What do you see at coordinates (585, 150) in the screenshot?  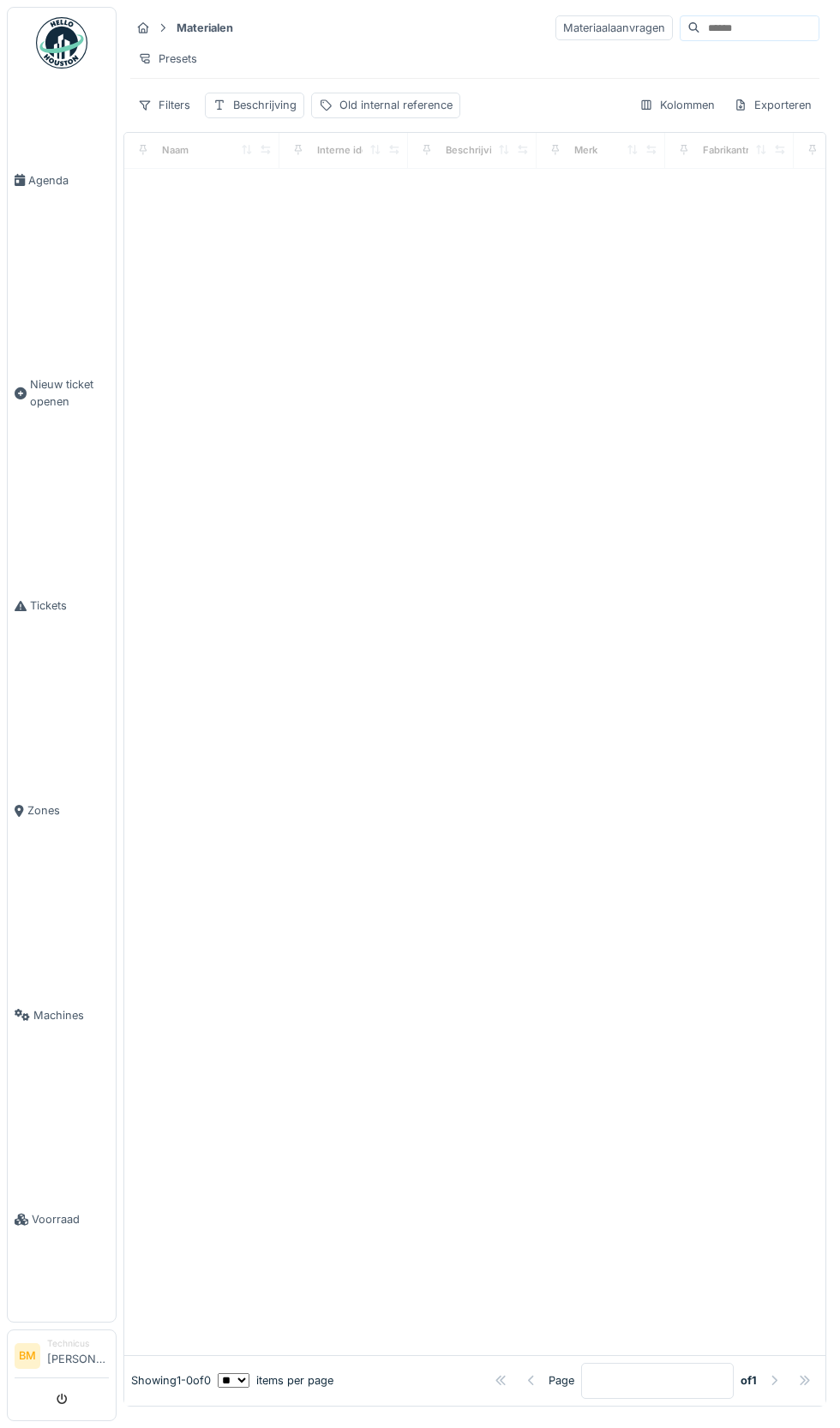 I see `div: Merk` at bounding box center [585, 150].